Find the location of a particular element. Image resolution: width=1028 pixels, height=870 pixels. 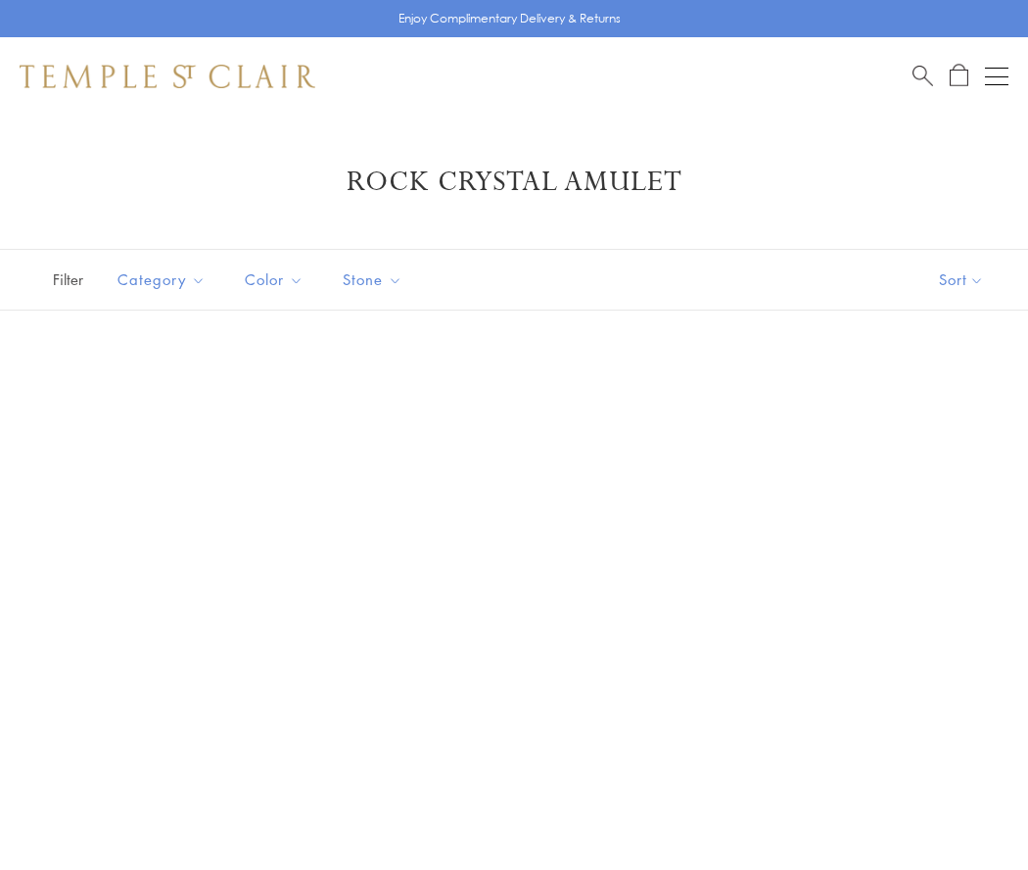

a: Open Shopping Bag is located at coordinates (959, 75).